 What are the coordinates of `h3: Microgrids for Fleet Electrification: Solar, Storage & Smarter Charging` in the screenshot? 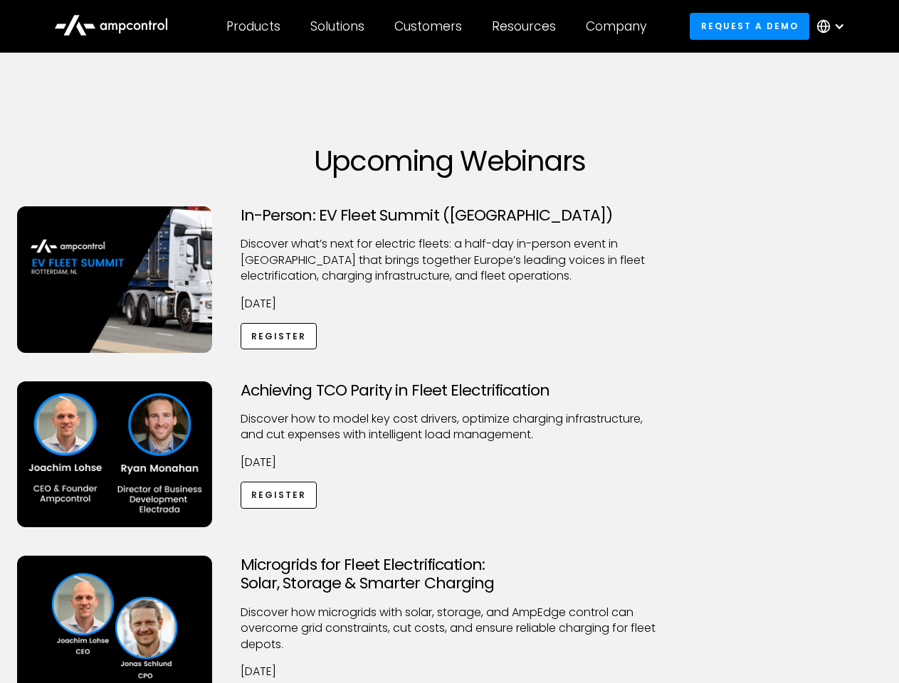 It's located at (450, 574).